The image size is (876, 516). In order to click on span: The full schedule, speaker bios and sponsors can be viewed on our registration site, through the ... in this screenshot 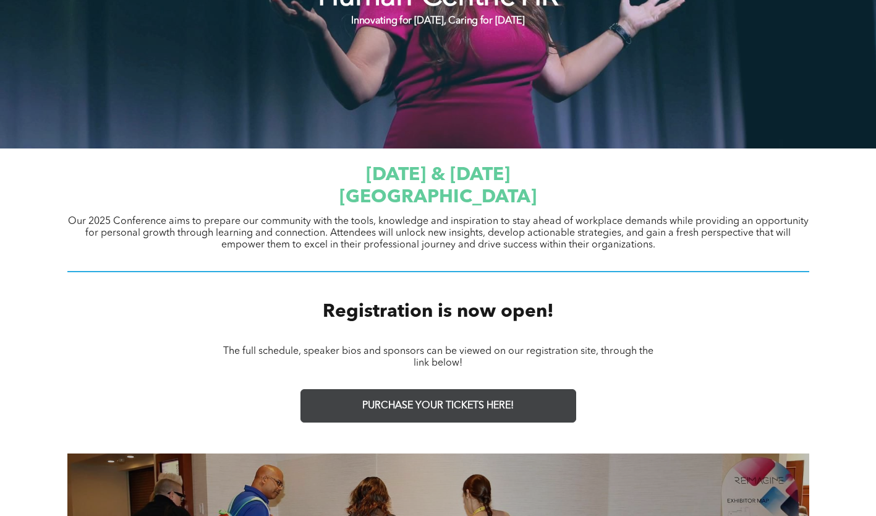, I will do `click(438, 357)`.